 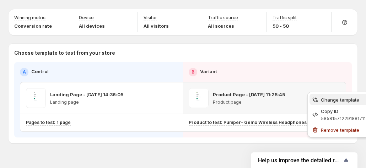 What do you see at coordinates (87, 102) in the screenshot?
I see `p: Landing page` at bounding box center [87, 102].